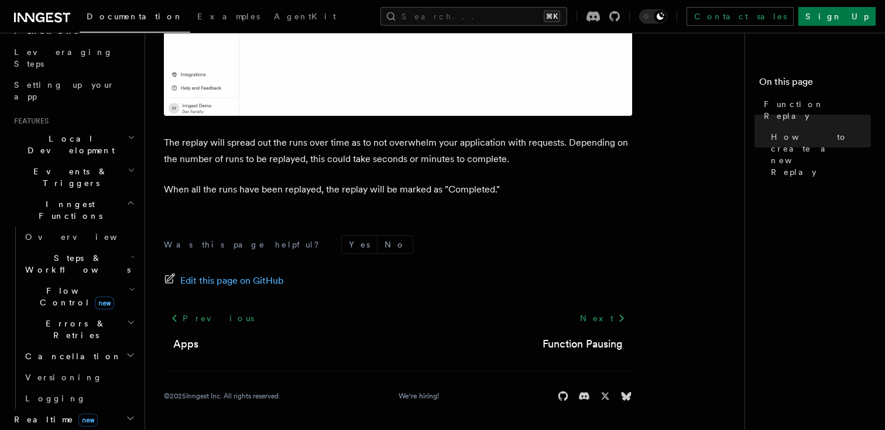 Image resolution: width=885 pixels, height=430 pixels. What do you see at coordinates (653, 16) in the screenshot?
I see `button: Toggle dark mode` at bounding box center [653, 16].